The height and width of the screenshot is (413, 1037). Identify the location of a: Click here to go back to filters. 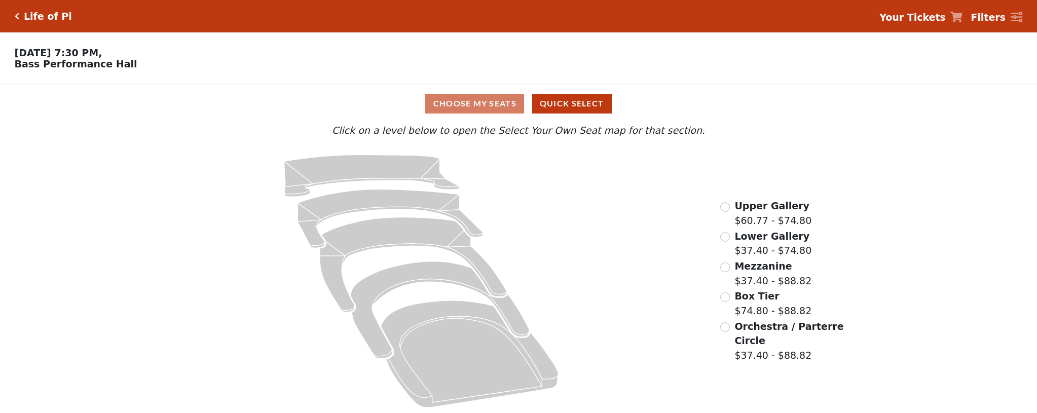
(17, 16).